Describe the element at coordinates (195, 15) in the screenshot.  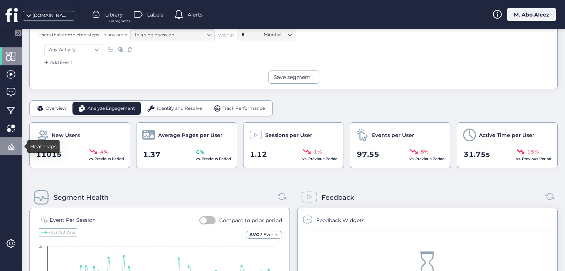
I see `span: Alerts` at that location.